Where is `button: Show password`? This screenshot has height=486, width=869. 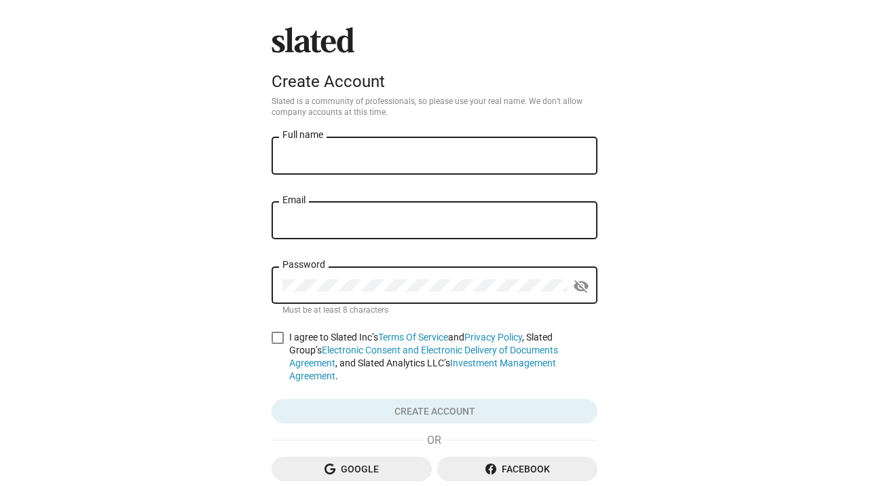 button: Show password is located at coordinates (581, 286).